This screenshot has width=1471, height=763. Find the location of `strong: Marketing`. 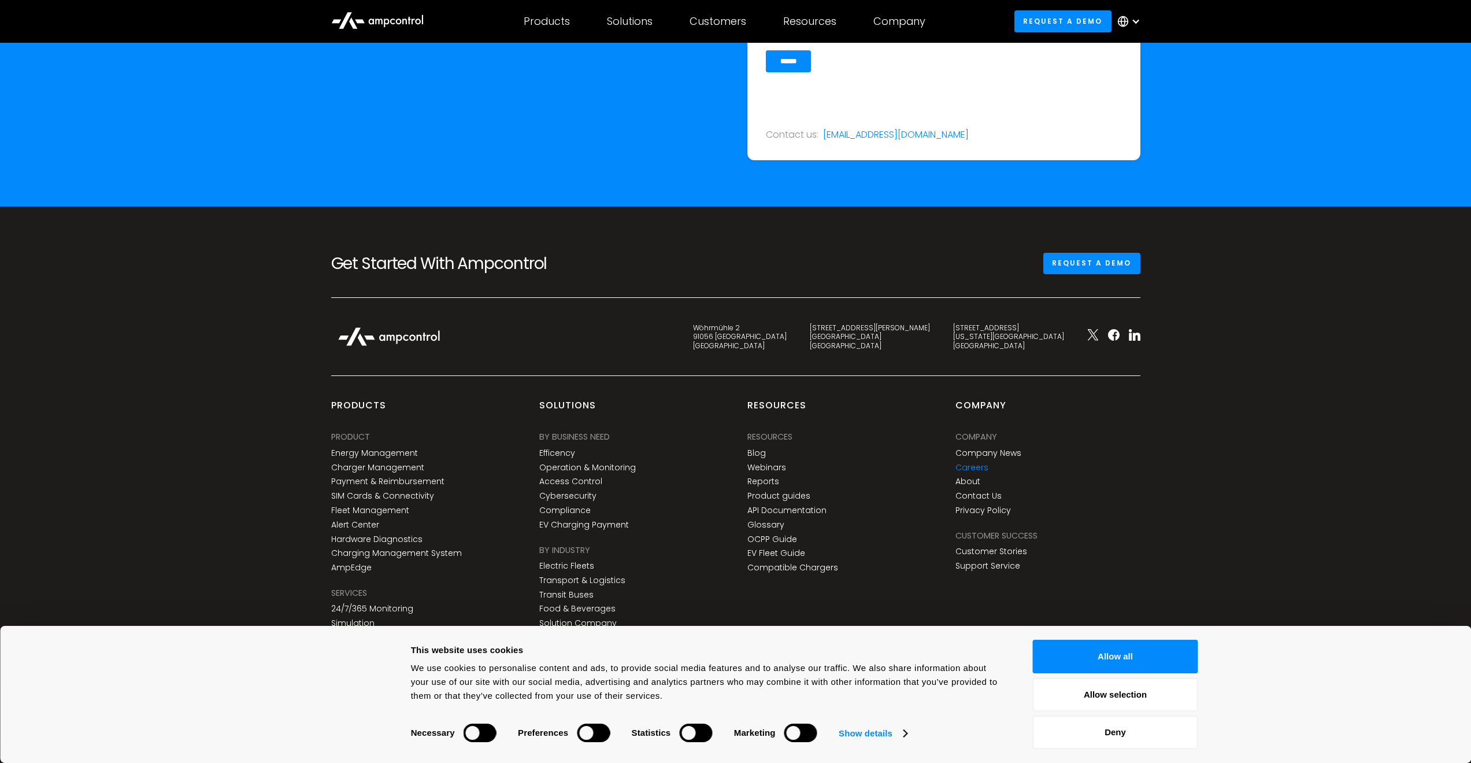

strong: Marketing is located at coordinates (755, 732).